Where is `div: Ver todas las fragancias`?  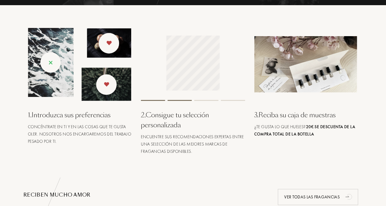 div: Ver todas las fragancias is located at coordinates (318, 197).